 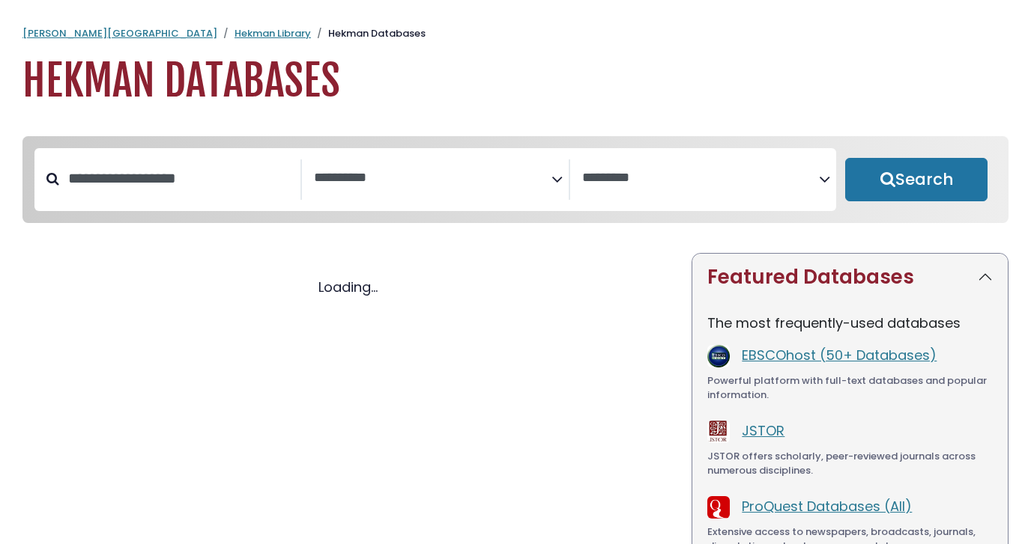 I want to click on nav: breadcrumb, so click(x=515, y=34).